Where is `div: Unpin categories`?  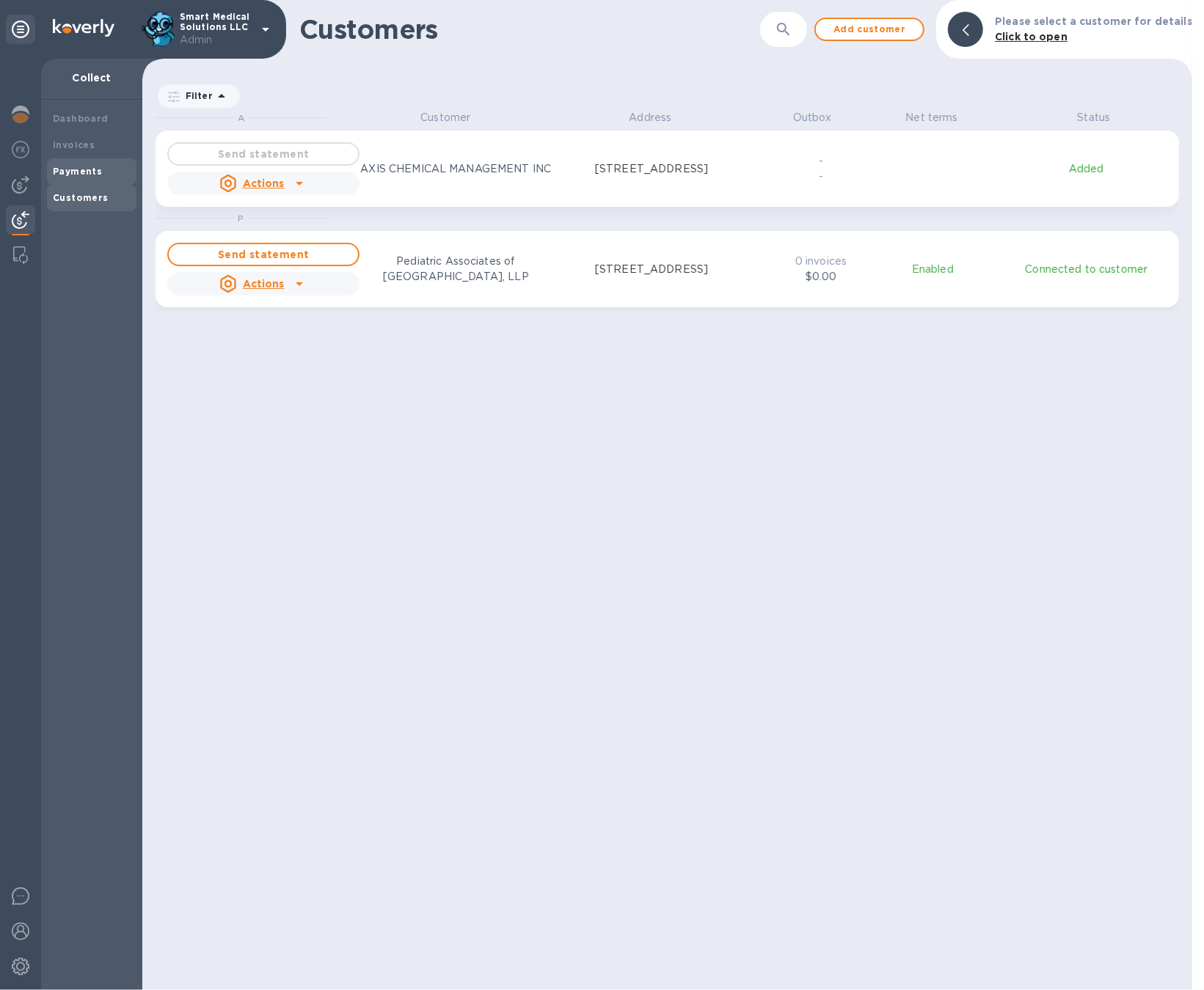
div: Unpin categories is located at coordinates (20, 30).